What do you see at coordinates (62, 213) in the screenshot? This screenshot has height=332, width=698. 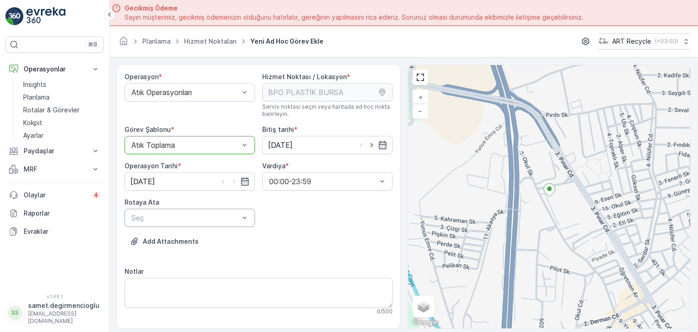 I see `p: Raporlar` at bounding box center [62, 213].